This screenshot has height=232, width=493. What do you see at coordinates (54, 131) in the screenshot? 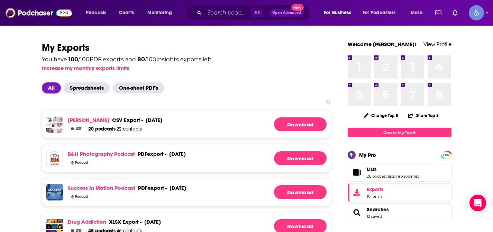
I see `img: Confidently Balance Your Hormones` at bounding box center [54, 131].